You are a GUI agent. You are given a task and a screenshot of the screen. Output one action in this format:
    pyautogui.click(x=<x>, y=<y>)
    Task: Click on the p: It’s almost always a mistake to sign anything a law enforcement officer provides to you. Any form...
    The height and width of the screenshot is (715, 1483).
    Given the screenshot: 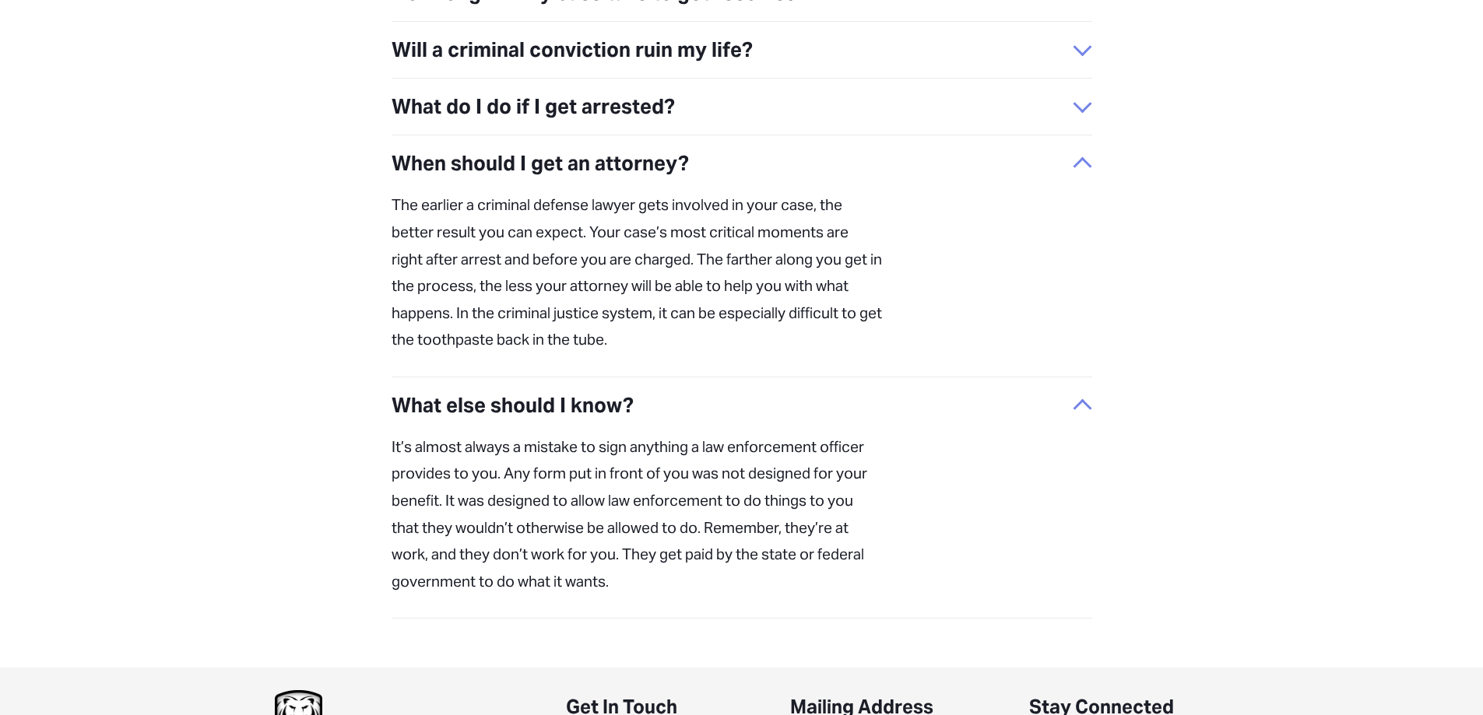 What is the action you would take?
    pyautogui.click(x=637, y=514)
    